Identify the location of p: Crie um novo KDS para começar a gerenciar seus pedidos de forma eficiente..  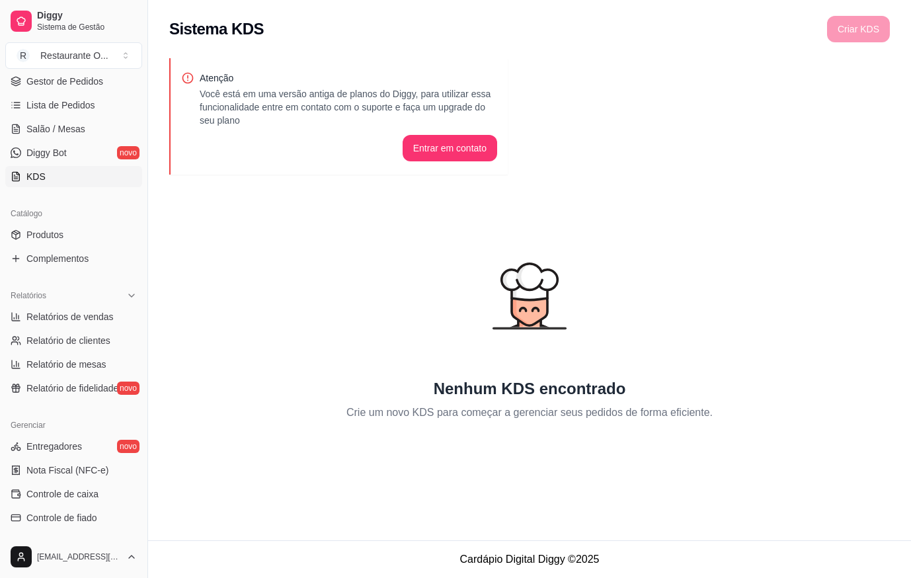
(530, 413).